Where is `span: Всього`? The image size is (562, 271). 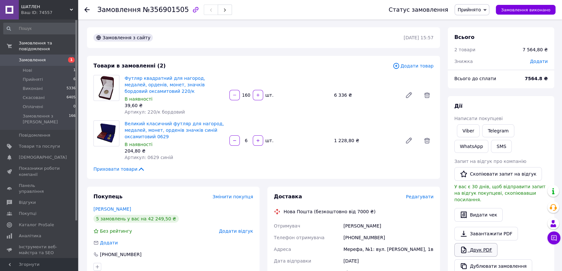
span: Всього is located at coordinates (465, 37).